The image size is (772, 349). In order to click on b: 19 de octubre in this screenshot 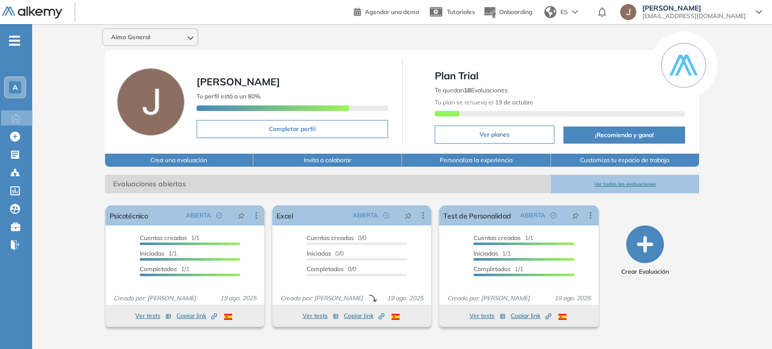, I will do `click(513, 102)`.